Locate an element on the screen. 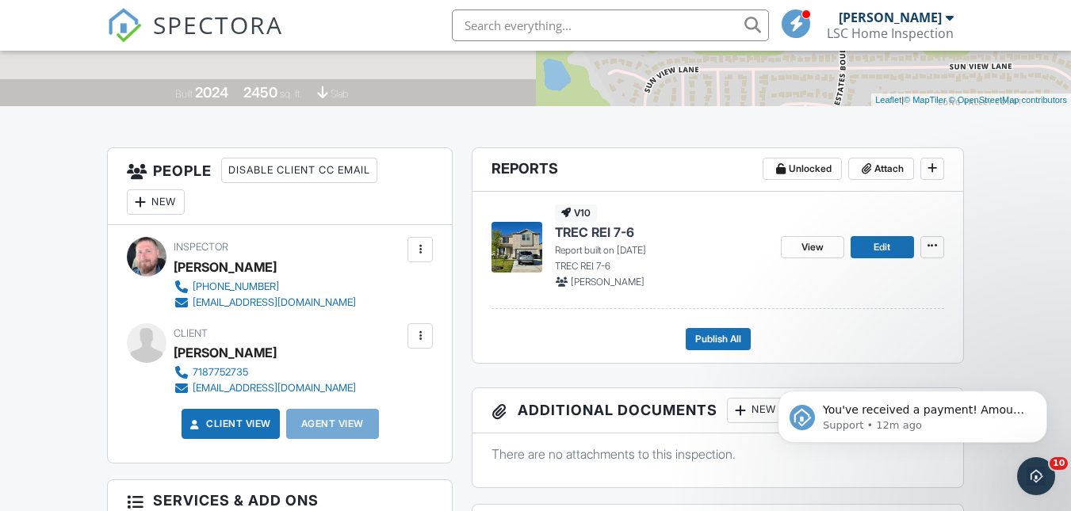 This screenshot has height=511, width=1071. div: 2024 is located at coordinates (212, 92).